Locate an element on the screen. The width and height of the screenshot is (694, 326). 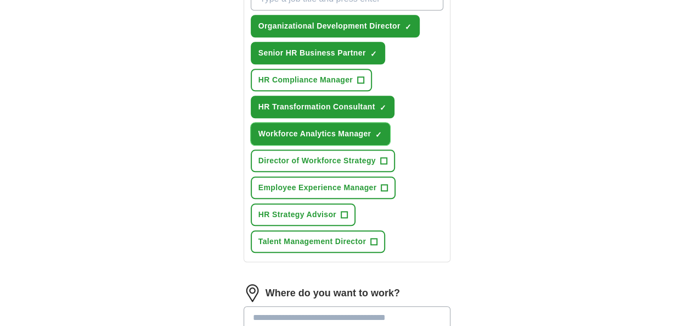
button: HR Compliance Manager is located at coordinates (311, 80).